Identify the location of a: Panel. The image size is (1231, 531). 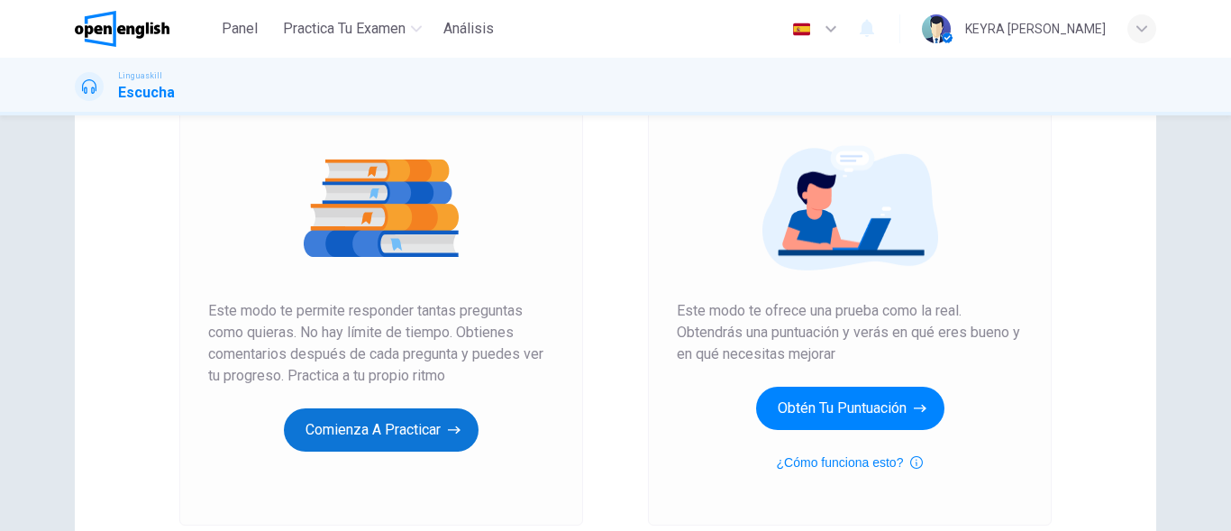
(240, 29).